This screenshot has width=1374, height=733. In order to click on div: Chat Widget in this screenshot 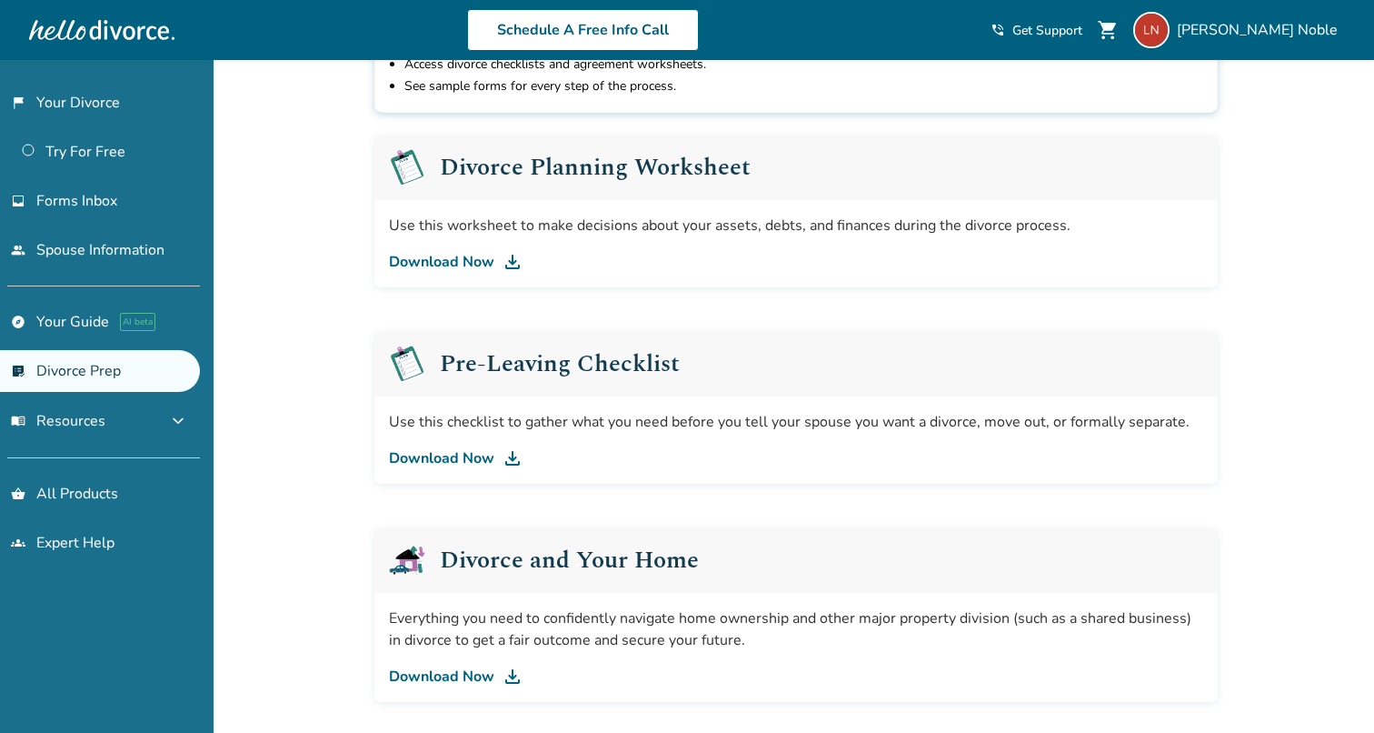, I will do `click(1329, 689)`.